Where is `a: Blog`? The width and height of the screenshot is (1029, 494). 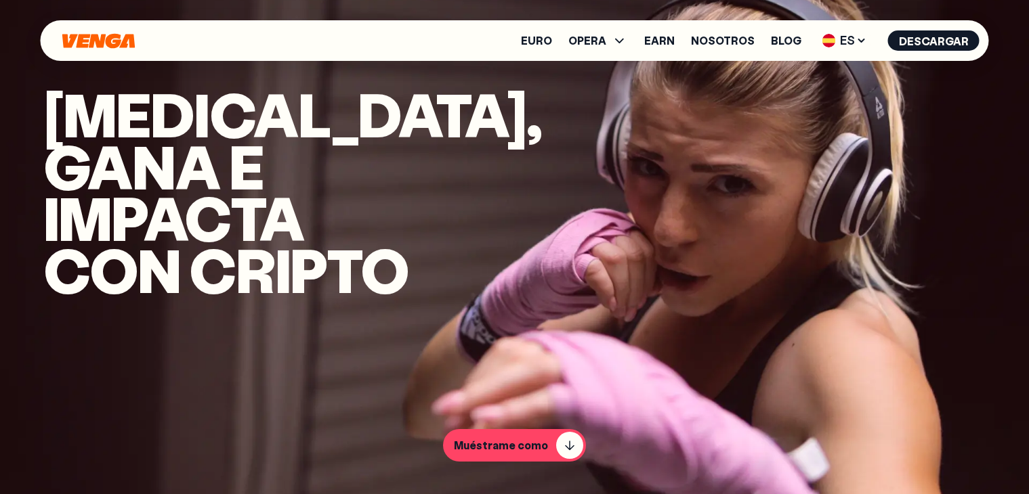 a: Blog is located at coordinates (786, 41).